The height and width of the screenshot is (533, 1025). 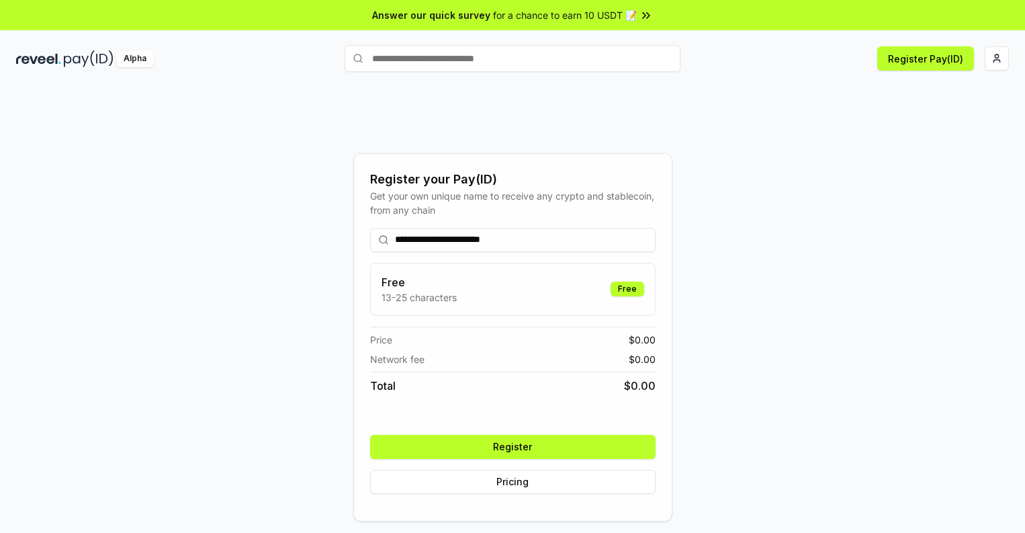 What do you see at coordinates (419, 297) in the screenshot?
I see `p: 13-25 characters` at bounding box center [419, 297].